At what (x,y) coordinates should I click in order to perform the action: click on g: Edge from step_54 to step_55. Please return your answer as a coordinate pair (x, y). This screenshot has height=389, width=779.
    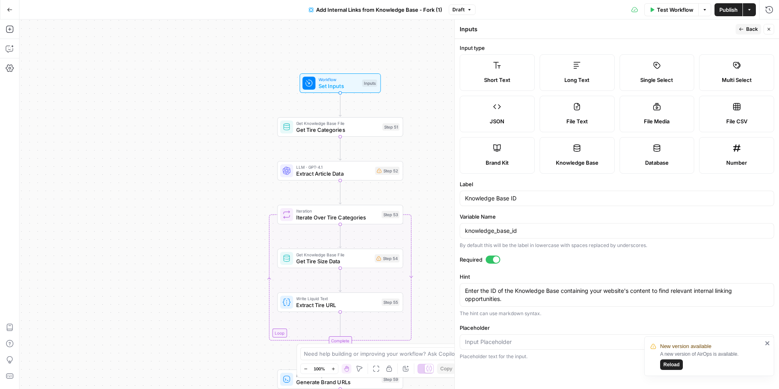
    Looking at the image, I should click on (340, 280).